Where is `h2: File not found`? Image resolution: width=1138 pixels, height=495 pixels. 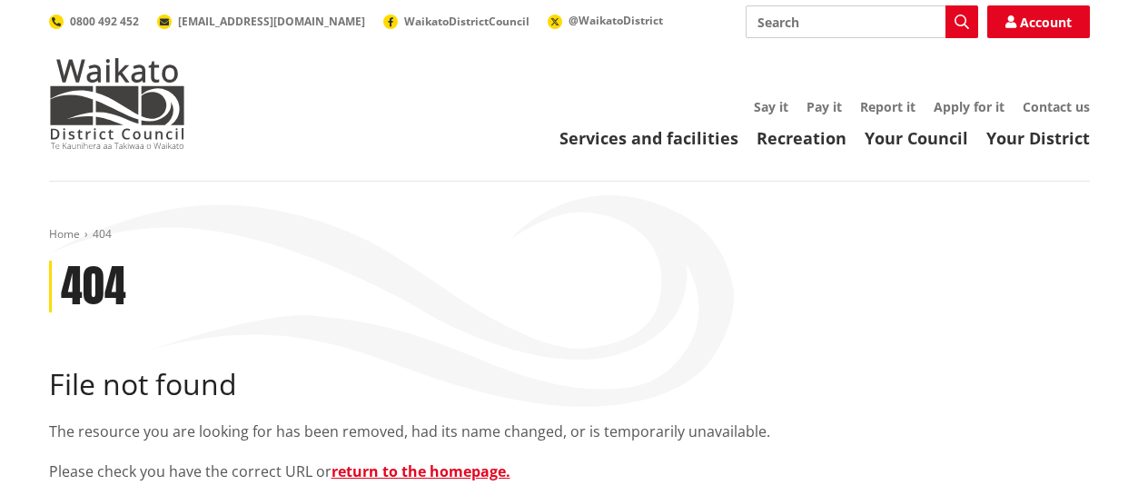 h2: File not found is located at coordinates (570, 384).